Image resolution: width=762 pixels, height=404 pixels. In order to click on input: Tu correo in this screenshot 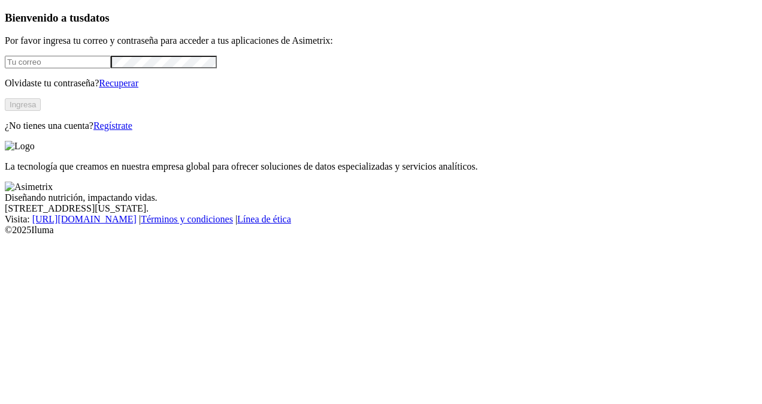, I will do `click(58, 62)`.